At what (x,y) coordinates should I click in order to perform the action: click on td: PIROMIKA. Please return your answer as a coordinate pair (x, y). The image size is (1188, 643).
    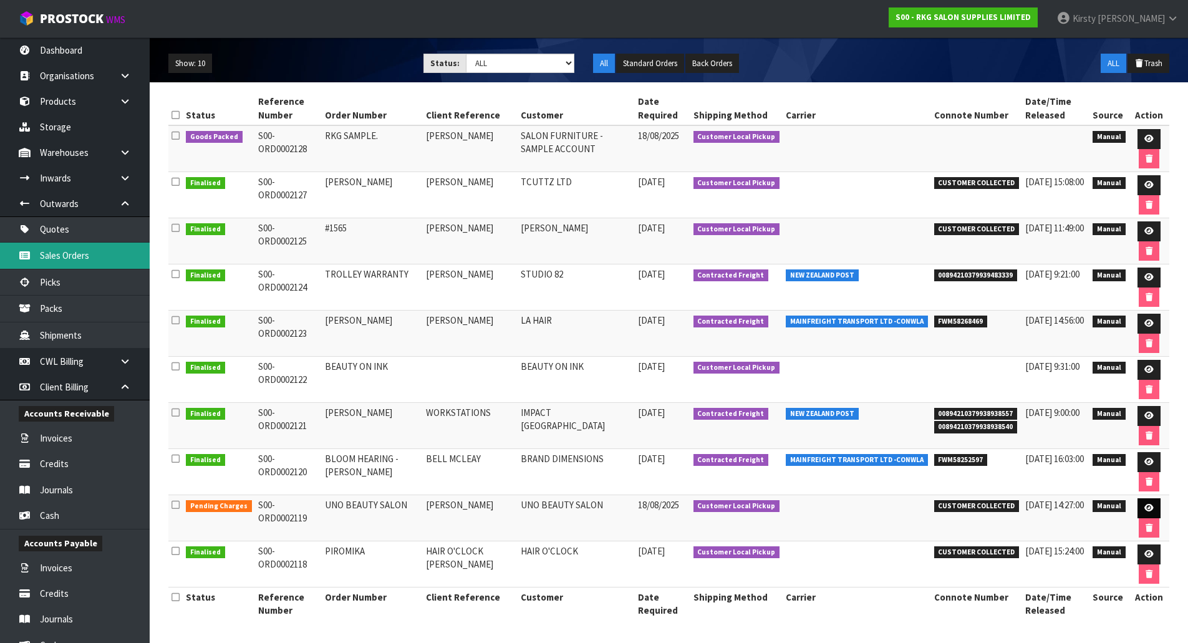
    Looking at the image, I should click on (372, 564).